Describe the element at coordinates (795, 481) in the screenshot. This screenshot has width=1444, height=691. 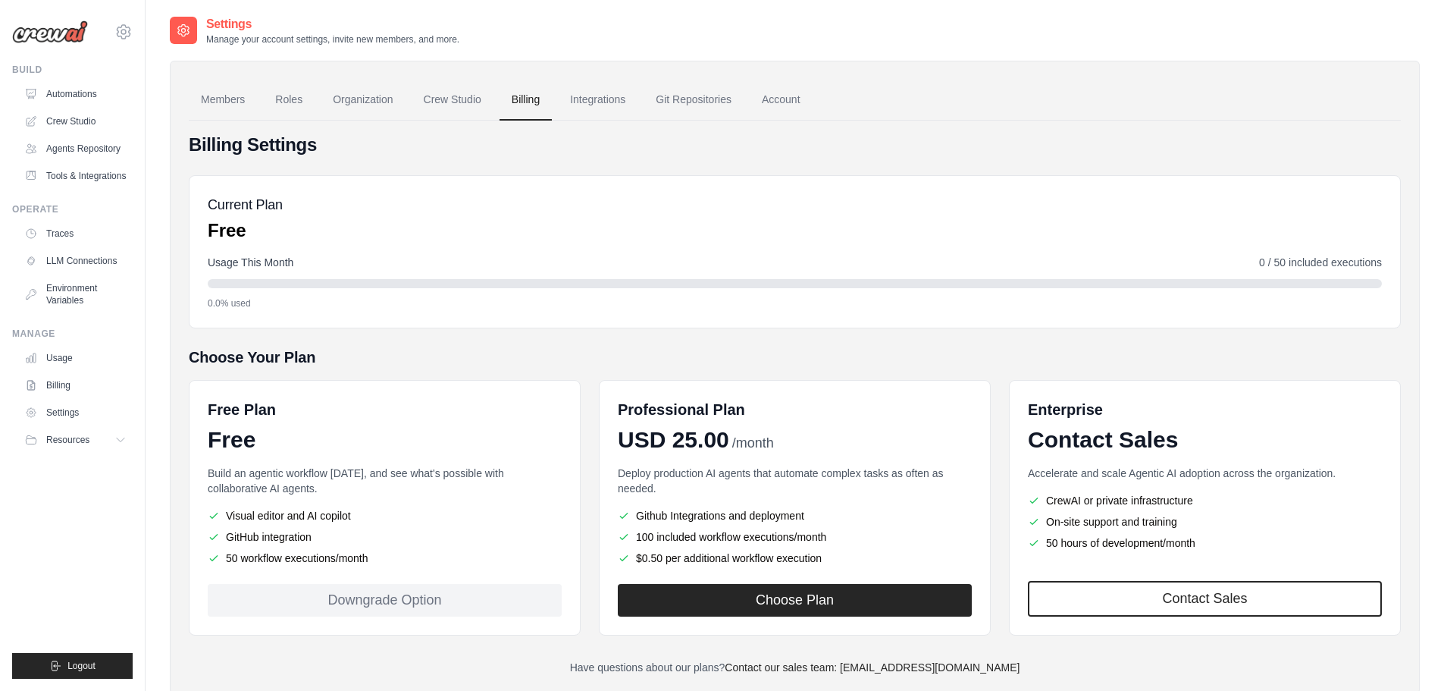
I see `p: Deploy production AI agents that automate complex tasks as often as needed.` at that location.